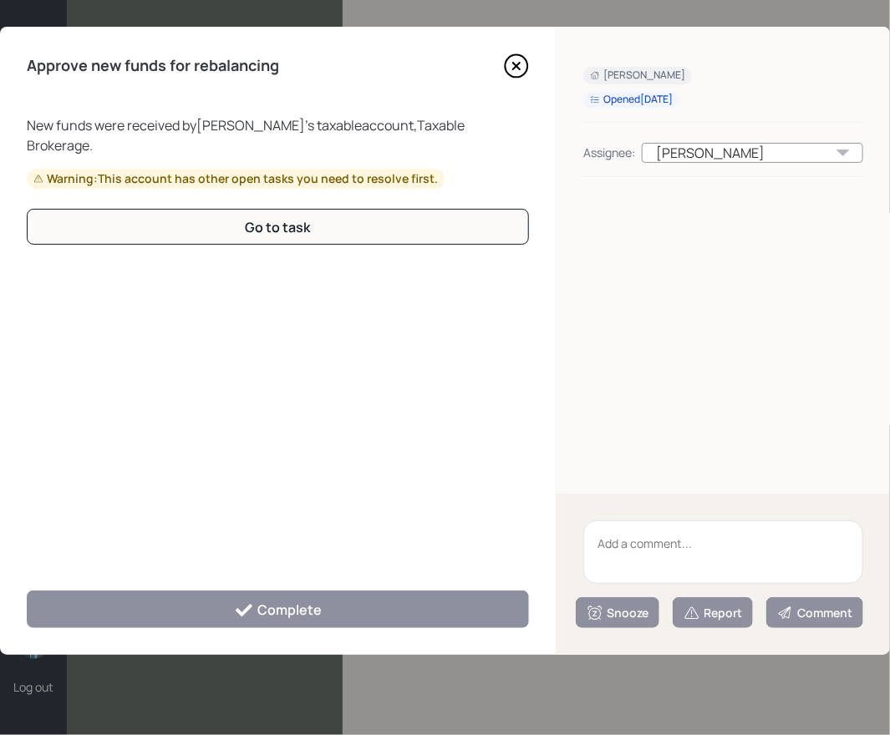  I want to click on div: Report, so click(713, 613).